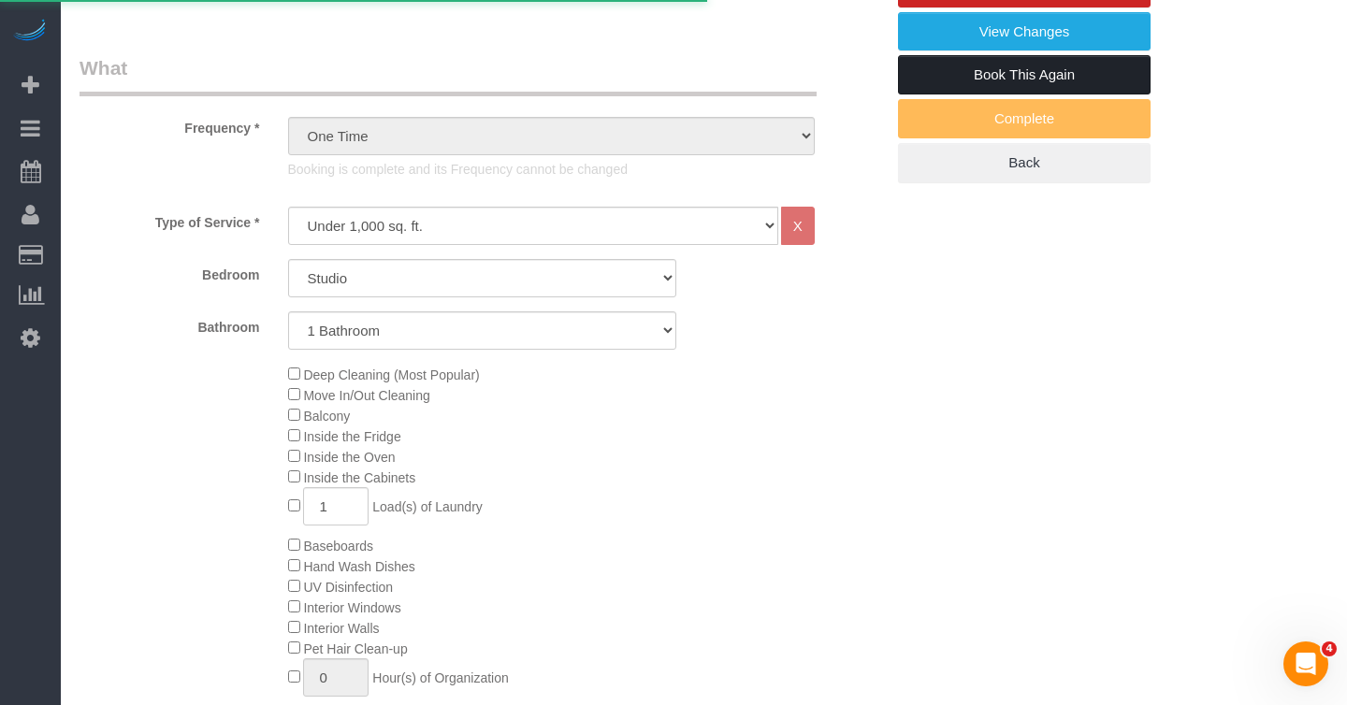 The height and width of the screenshot is (705, 1347). What do you see at coordinates (366, 396) in the screenshot?
I see `span: Move In/Out Cleaning` at bounding box center [366, 396].